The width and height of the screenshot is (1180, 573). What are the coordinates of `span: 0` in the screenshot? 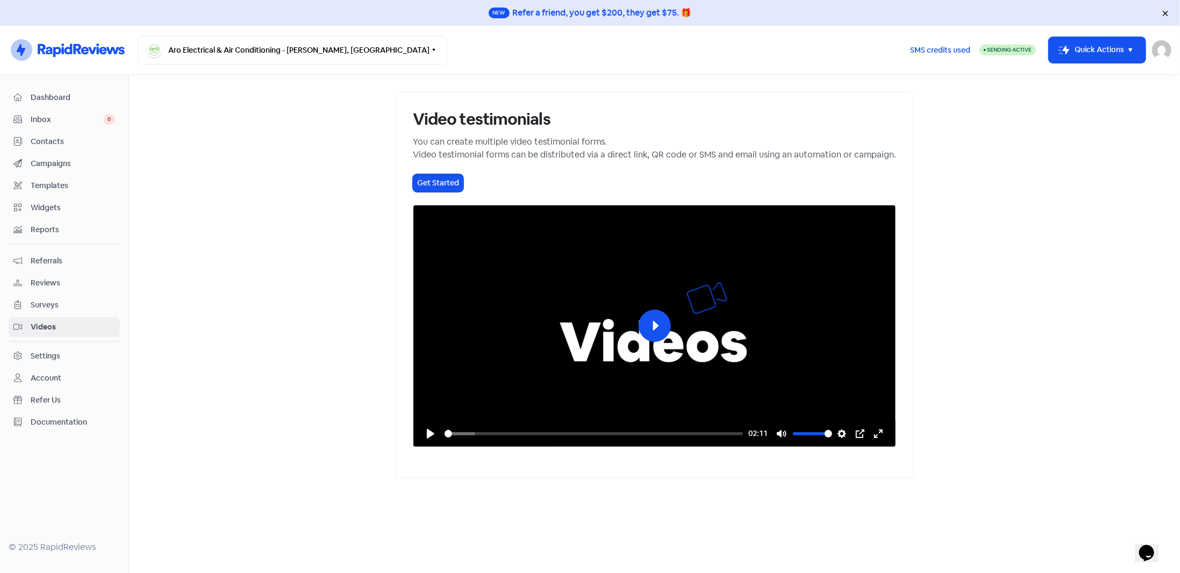 It's located at (109, 119).